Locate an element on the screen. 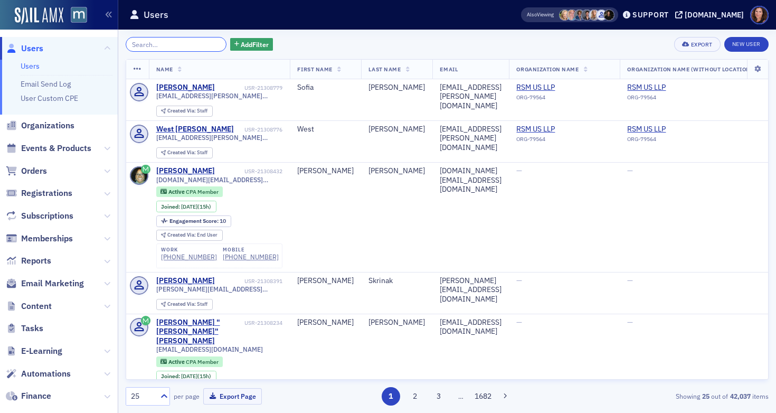  span: Emily Trott is located at coordinates (594, 15).